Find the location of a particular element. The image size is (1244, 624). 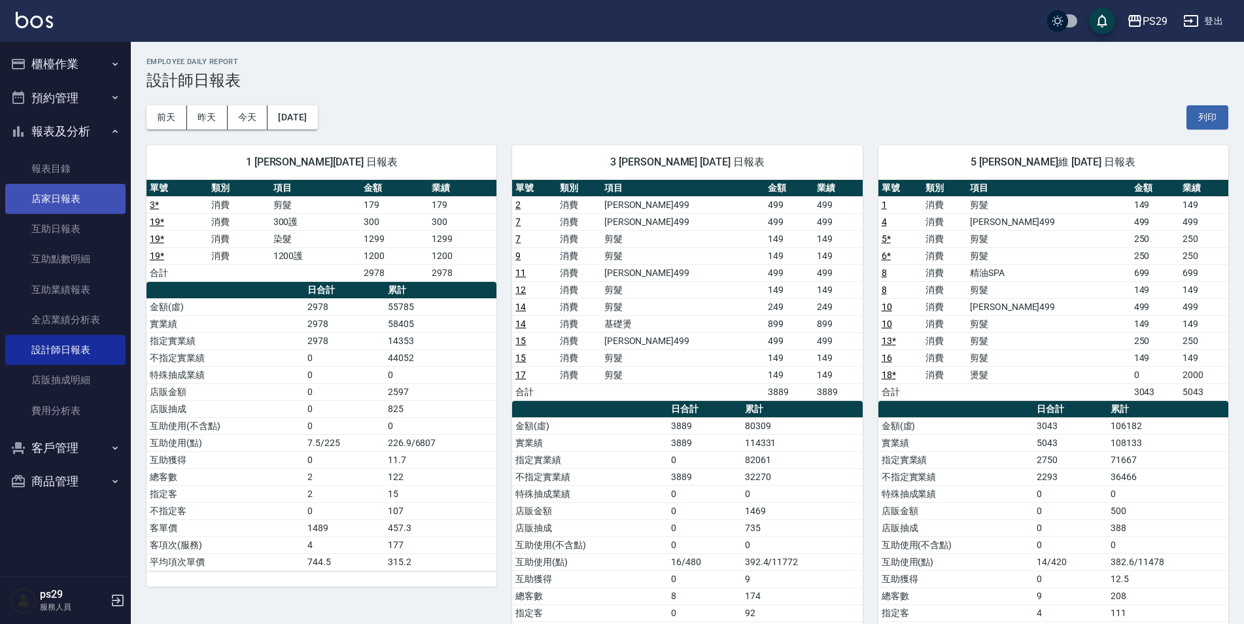

td: 744.5 is located at coordinates (344, 562).